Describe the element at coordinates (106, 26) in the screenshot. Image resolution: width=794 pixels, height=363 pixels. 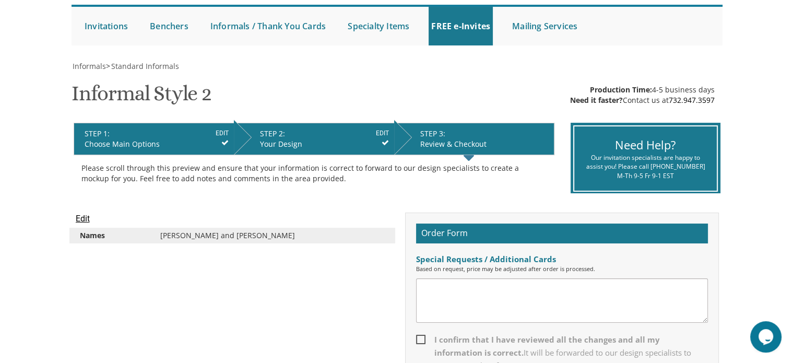
I see `a: Invitations` at that location.